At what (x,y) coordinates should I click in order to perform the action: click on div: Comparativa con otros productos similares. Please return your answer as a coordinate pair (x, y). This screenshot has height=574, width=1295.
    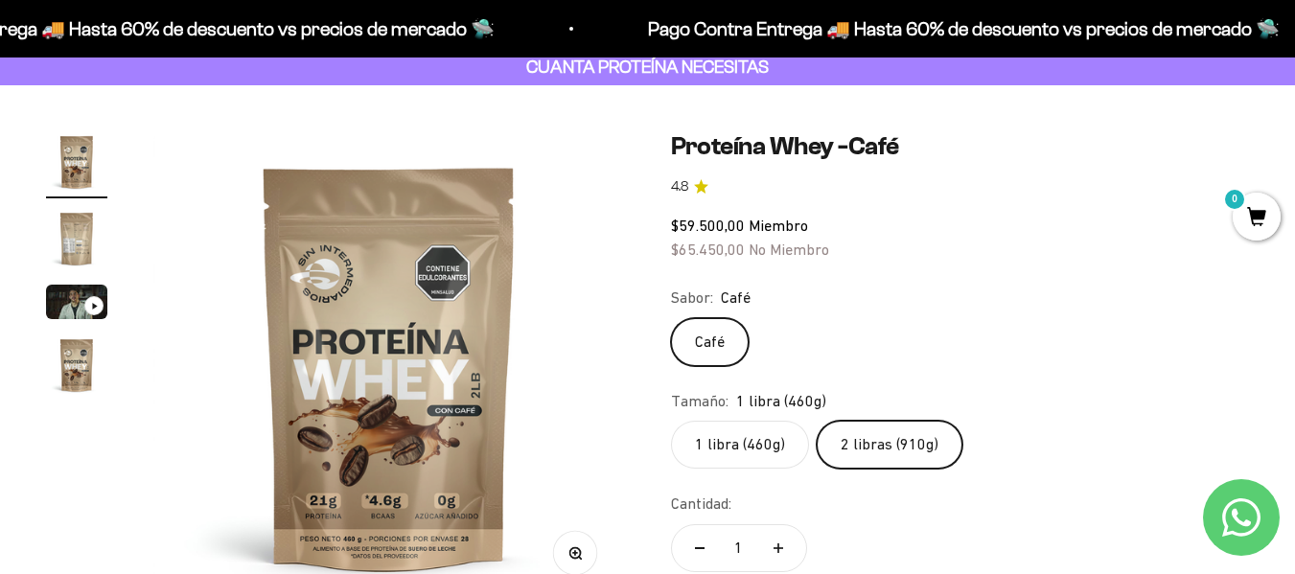
    Looking at the image, I should click on (210, 266).